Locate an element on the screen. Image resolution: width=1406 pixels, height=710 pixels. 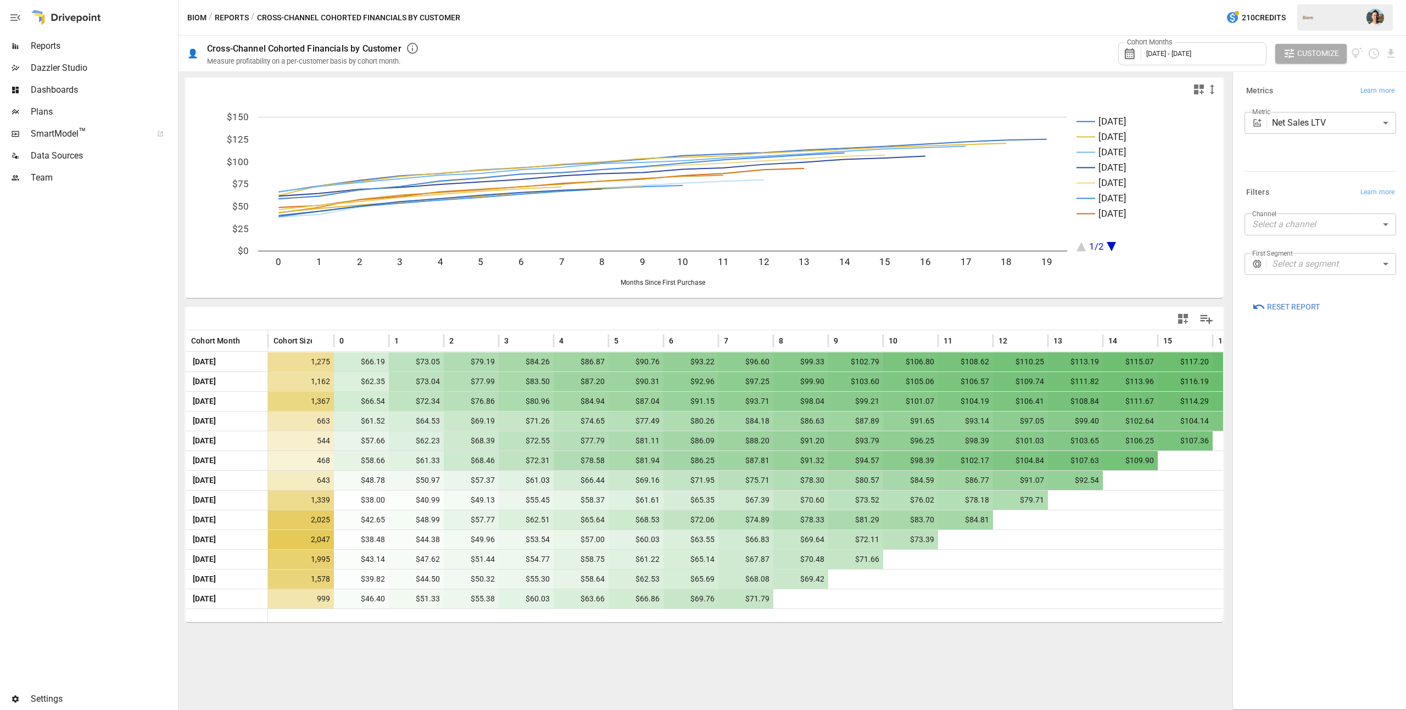
text: $25 is located at coordinates (240, 229).